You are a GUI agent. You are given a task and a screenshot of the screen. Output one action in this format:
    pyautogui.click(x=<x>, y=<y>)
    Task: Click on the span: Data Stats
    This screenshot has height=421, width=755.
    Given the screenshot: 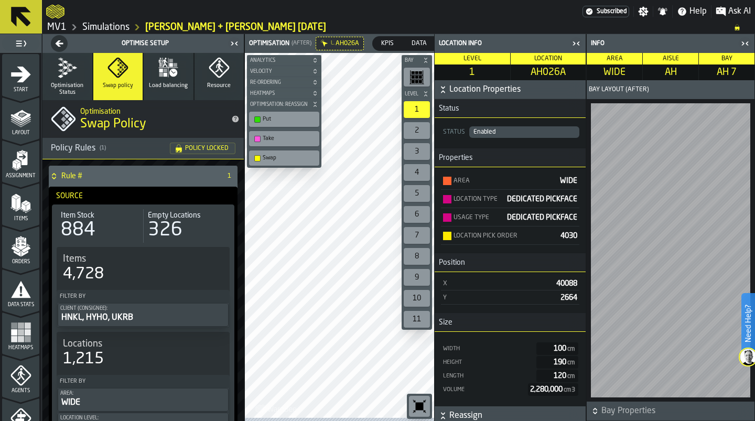 What is the action you would take?
    pyautogui.click(x=20, y=305)
    